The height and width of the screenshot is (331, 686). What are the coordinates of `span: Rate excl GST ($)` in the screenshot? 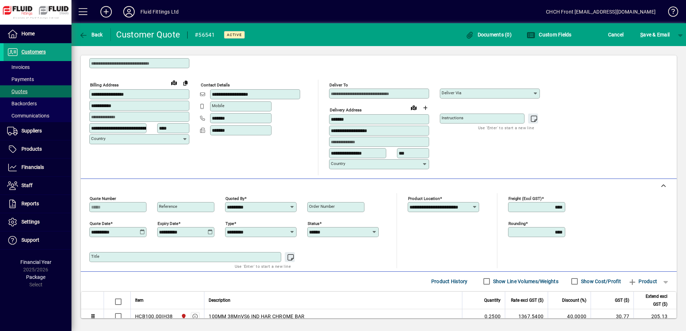 It's located at (527, 300).